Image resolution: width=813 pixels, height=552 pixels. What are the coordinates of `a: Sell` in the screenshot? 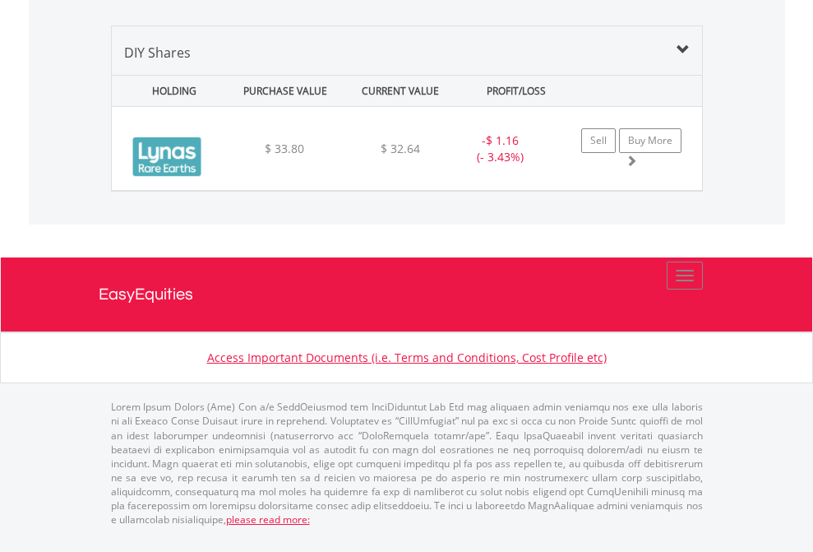 It's located at (598, 141).